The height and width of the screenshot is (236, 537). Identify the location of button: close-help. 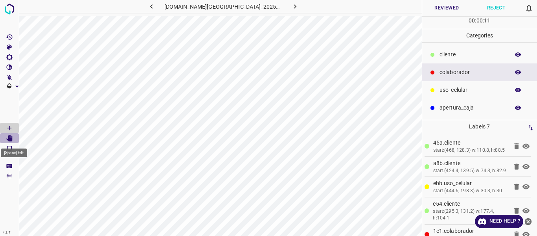
(528, 221).